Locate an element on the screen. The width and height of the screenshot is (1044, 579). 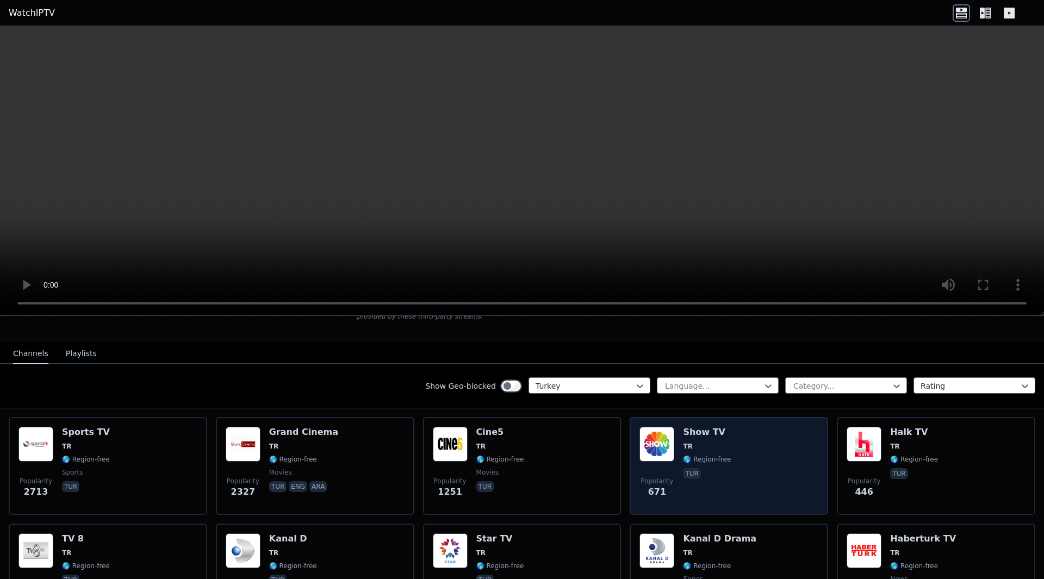
img: Kanal D Drama is located at coordinates (657, 551).